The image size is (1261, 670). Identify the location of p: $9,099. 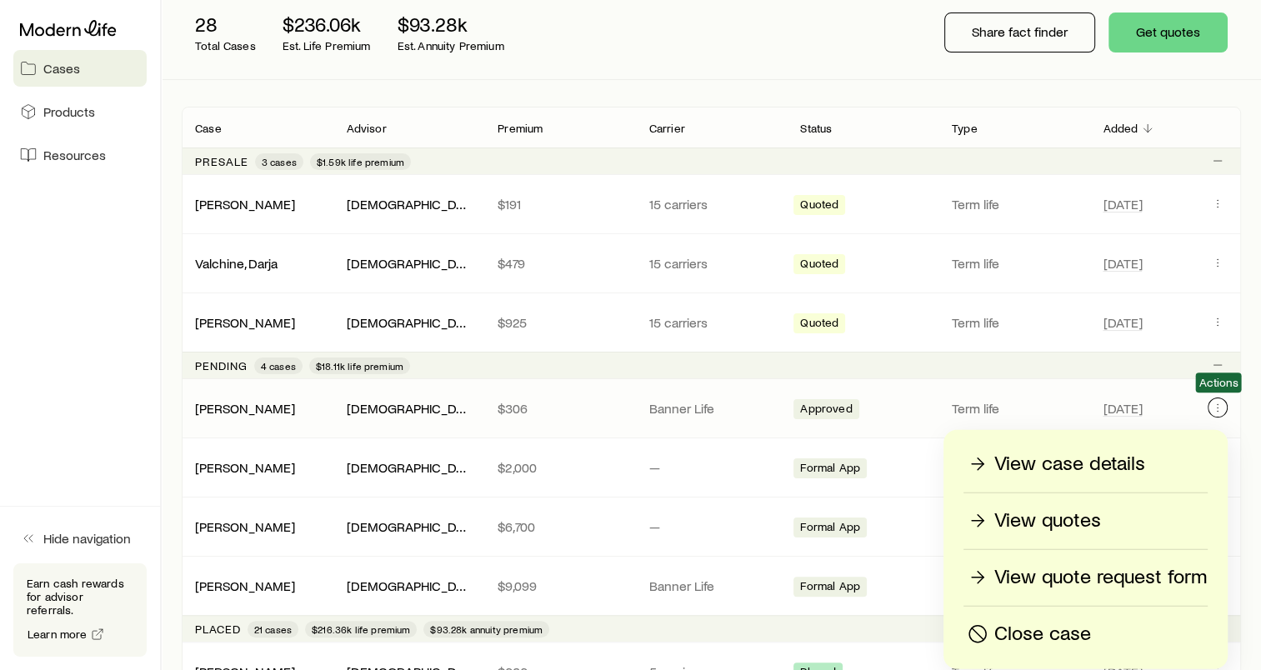
(560, 586).